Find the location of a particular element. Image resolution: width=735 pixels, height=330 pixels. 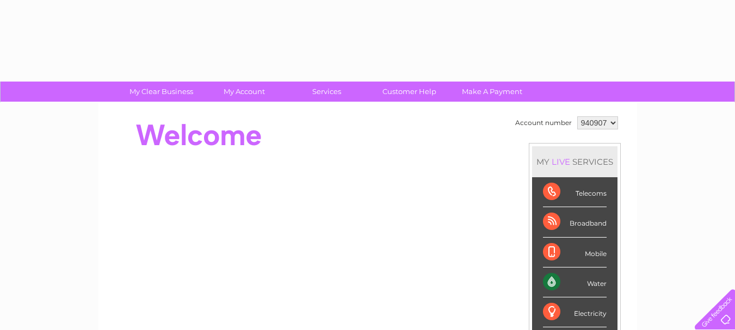

div: Water is located at coordinates (574, 282).